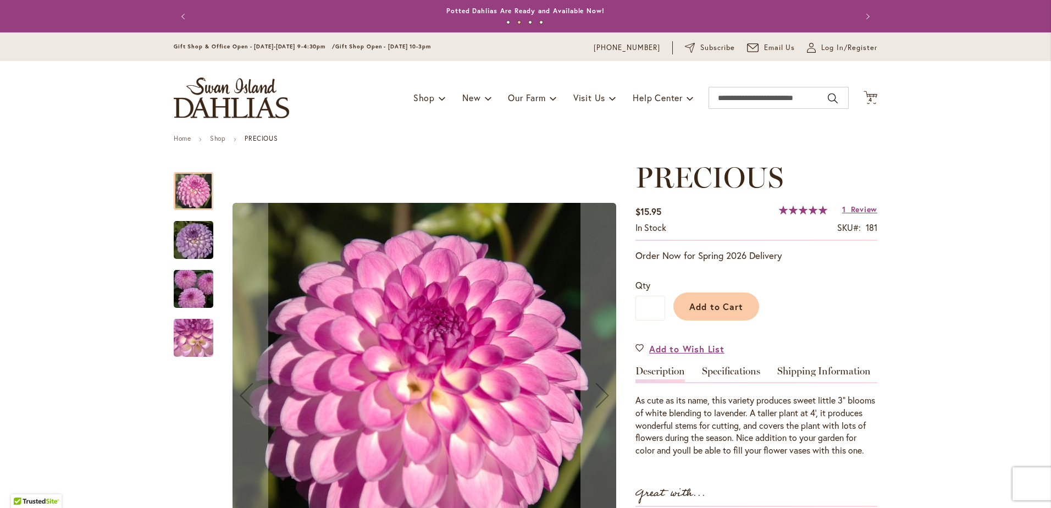 Image resolution: width=1051 pixels, height=508 pixels. What do you see at coordinates (864, 209) in the screenshot?
I see `span: Review` at bounding box center [864, 209].